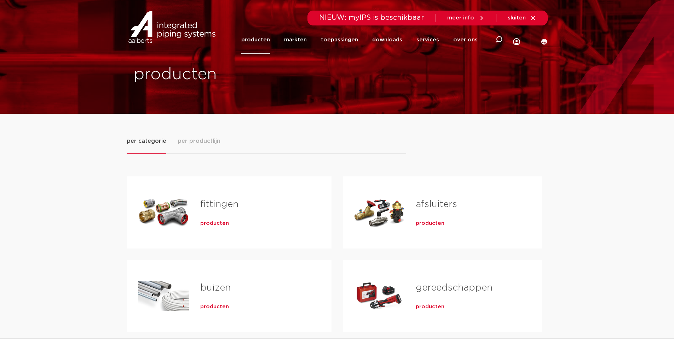  What do you see at coordinates (339, 40) in the screenshot?
I see `a: toepassingen` at bounding box center [339, 40].